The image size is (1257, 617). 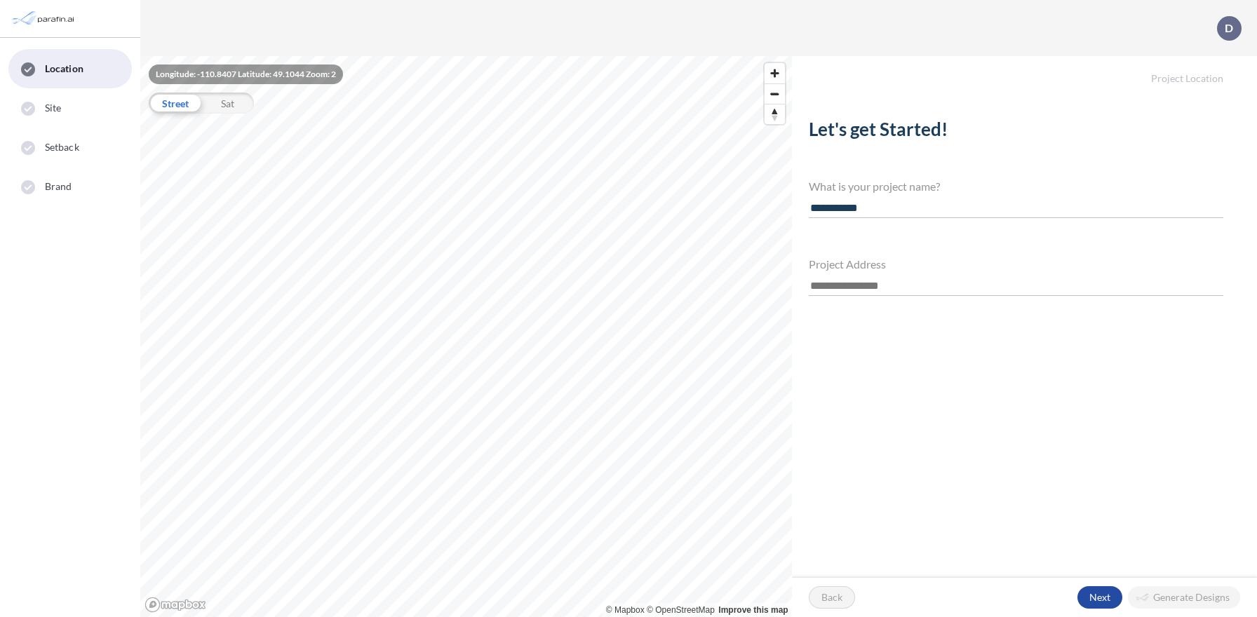 I want to click on h2: Let's get Started!, so click(x=1015, y=132).